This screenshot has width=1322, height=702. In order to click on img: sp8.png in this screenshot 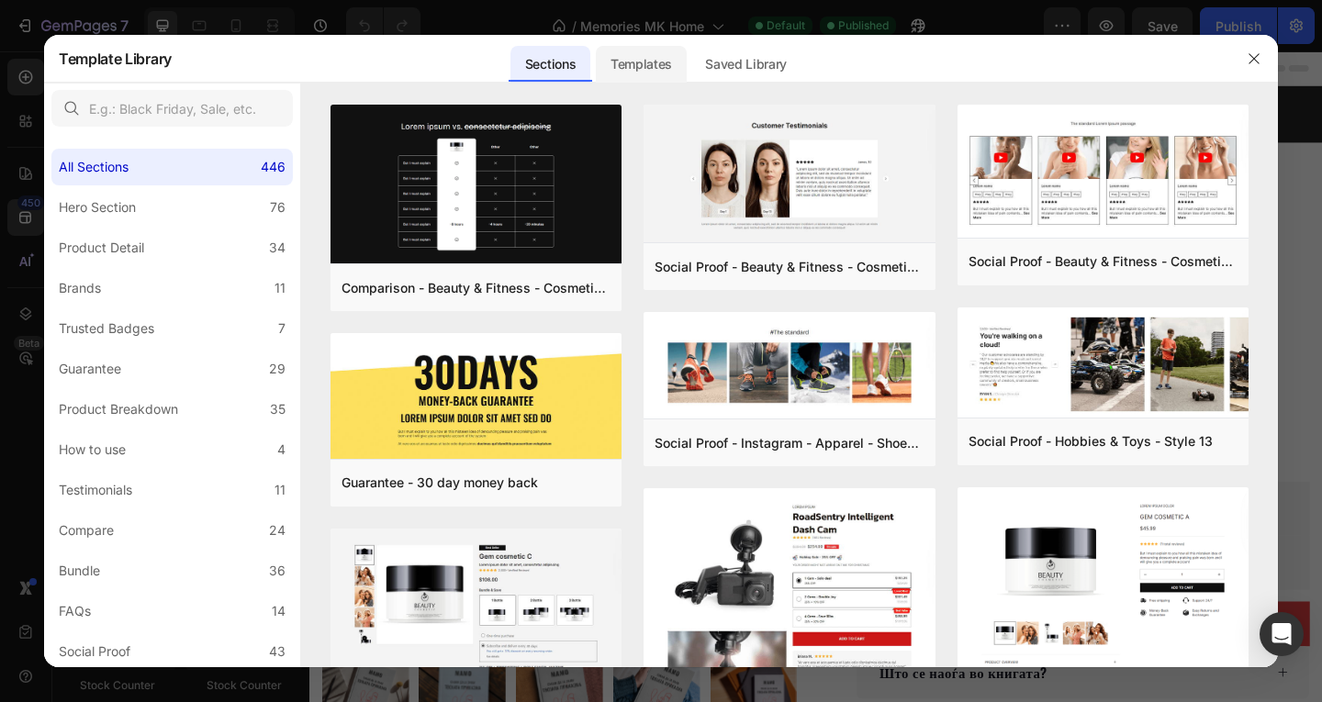, I will do `click(1102, 173)`.